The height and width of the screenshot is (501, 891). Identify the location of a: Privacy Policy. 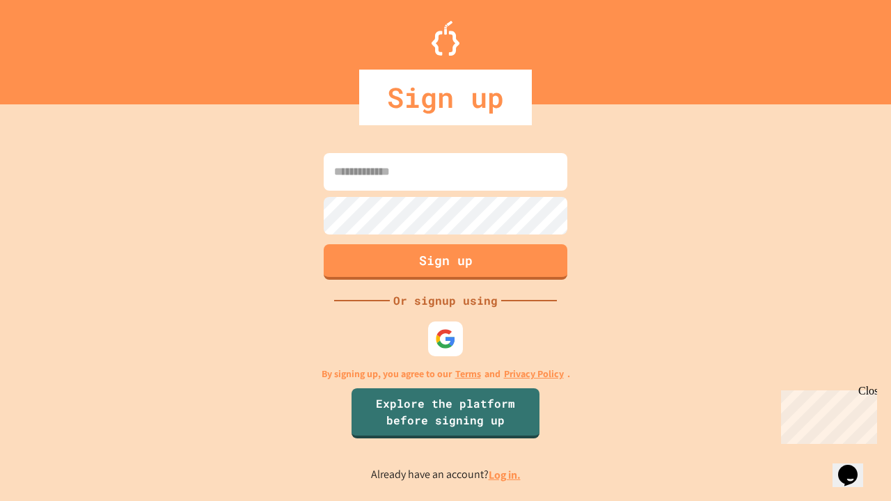
(534, 374).